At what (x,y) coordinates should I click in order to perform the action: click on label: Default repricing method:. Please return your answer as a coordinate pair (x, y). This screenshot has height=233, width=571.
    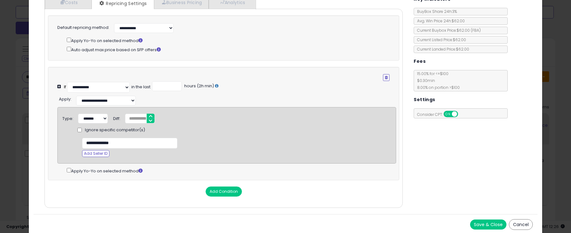
    Looking at the image, I should click on (83, 28).